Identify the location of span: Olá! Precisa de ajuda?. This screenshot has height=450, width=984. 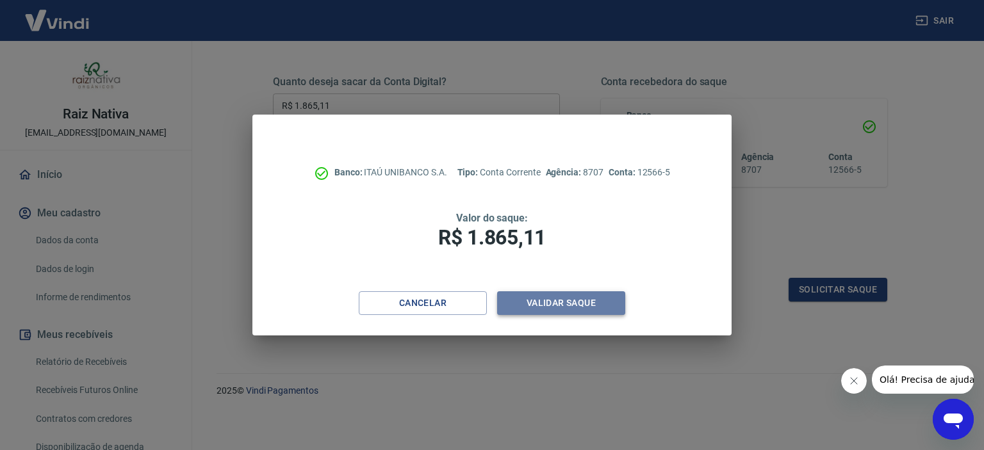
(58, 14).